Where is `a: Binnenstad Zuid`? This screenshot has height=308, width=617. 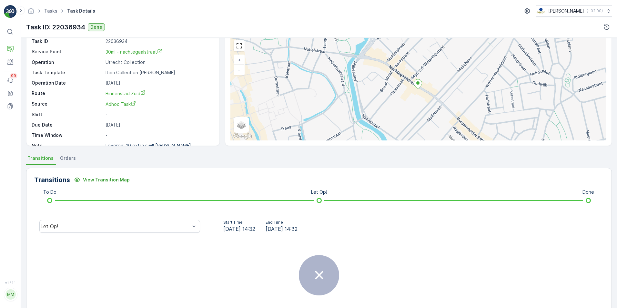
a: Binnenstad Zuid is located at coordinates (159, 93).